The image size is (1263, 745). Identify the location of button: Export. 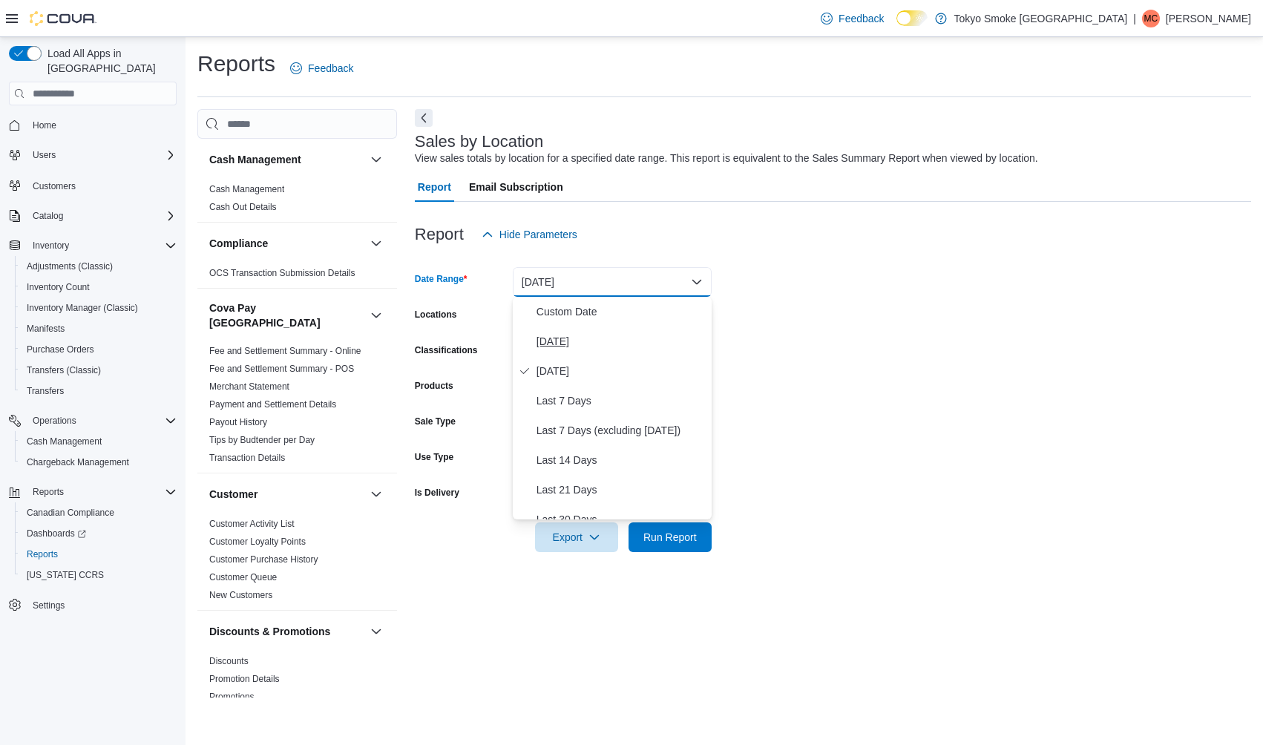
(576, 537).